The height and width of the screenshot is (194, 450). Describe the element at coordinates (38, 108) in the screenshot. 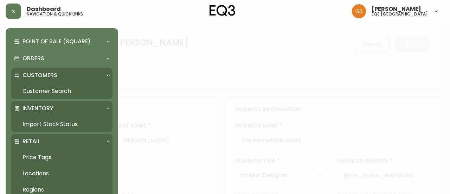

I see `p: Inventory` at that location.